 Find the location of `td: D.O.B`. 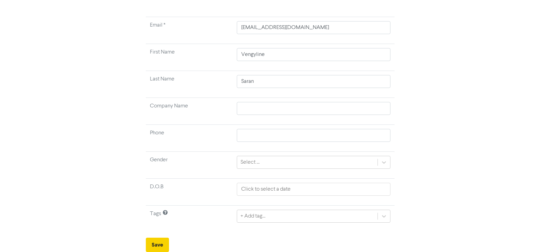

td: D.O.B is located at coordinates (189, 192).